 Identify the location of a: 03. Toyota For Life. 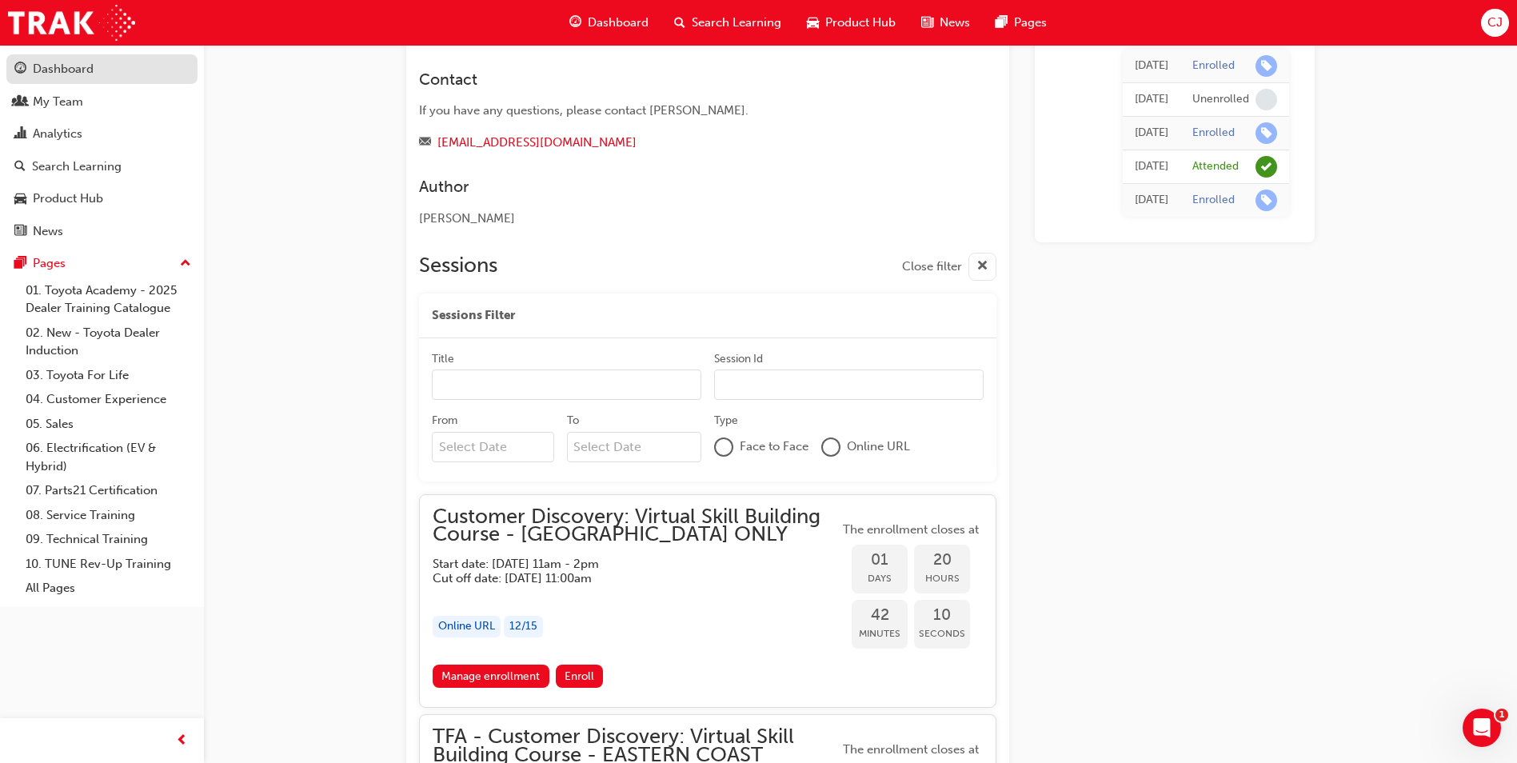
(108, 375).